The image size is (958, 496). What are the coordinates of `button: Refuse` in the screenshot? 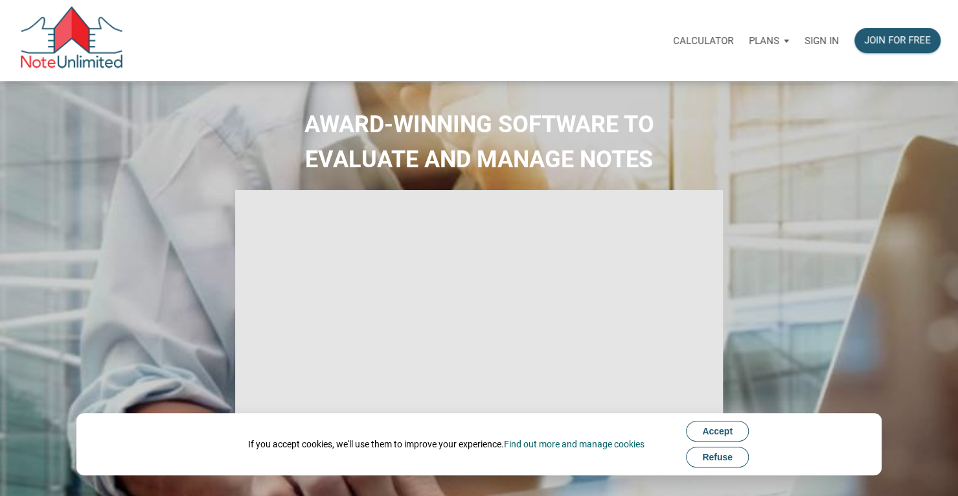 It's located at (717, 457).